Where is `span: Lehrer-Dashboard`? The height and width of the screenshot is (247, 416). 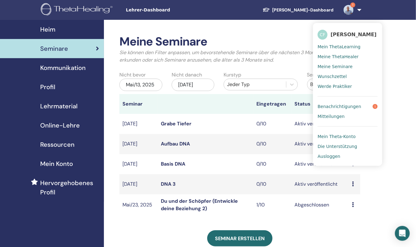 span: Lehrer-Dashboard is located at coordinates (172, 10).